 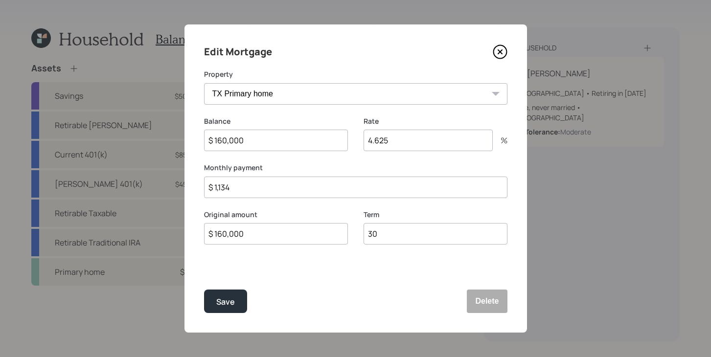 I want to click on label: Monthly payment, so click(x=356, y=168).